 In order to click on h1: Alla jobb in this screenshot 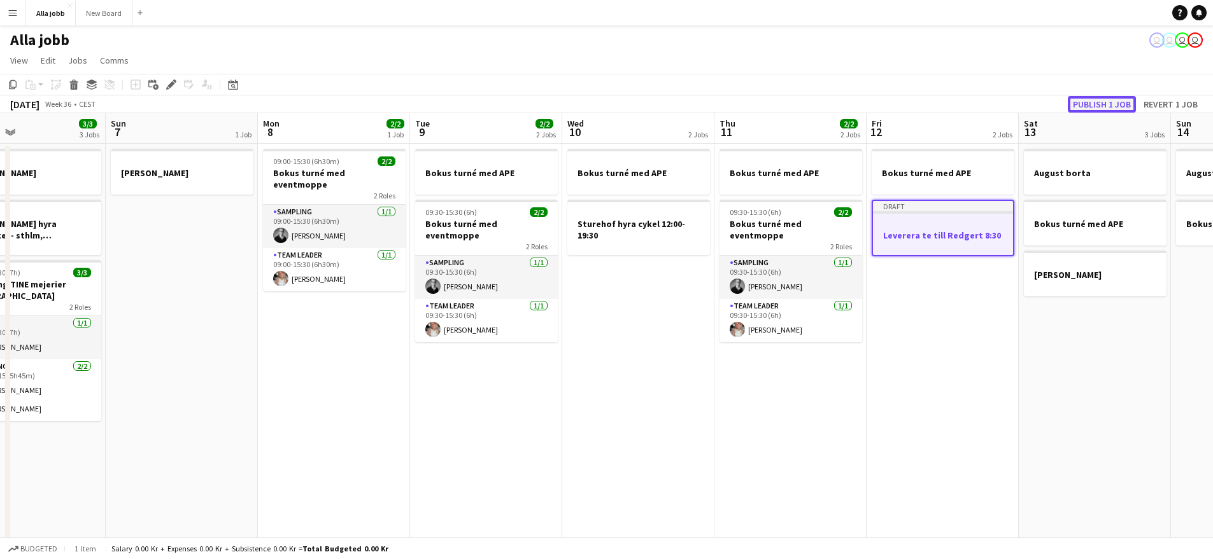, I will do `click(39, 40)`.